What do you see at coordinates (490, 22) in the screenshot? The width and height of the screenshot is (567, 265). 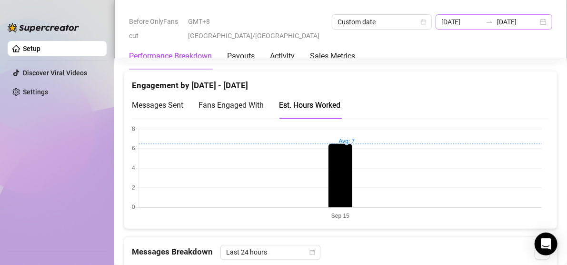 I see `span: swap-right` at bounding box center [490, 22].